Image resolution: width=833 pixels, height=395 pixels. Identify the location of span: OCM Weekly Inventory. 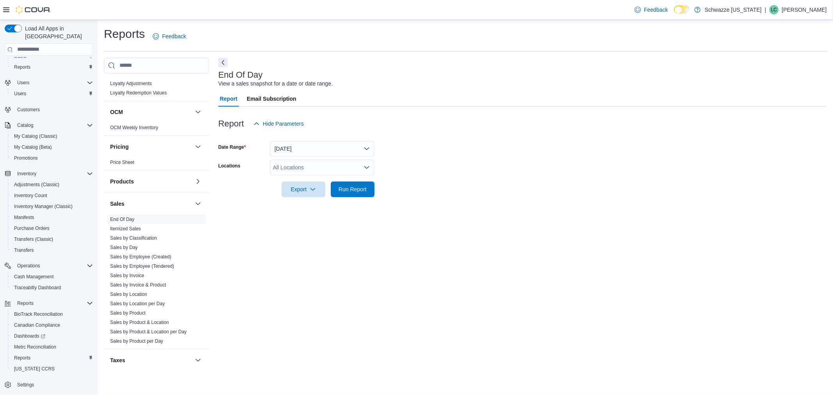
(134, 128).